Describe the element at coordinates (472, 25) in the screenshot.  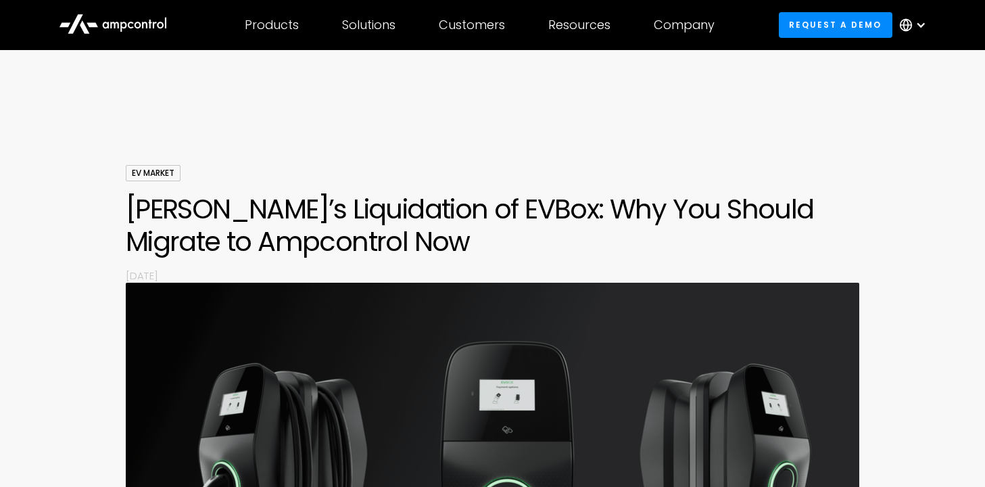
I see `div: Customers` at that location.